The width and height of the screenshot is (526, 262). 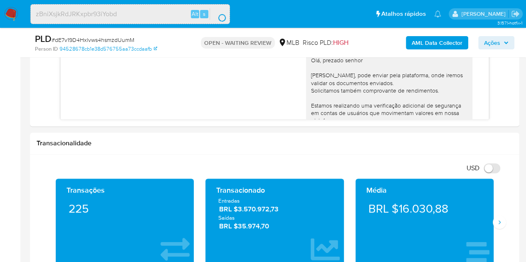 I want to click on a: Notificações, so click(x=437, y=14).